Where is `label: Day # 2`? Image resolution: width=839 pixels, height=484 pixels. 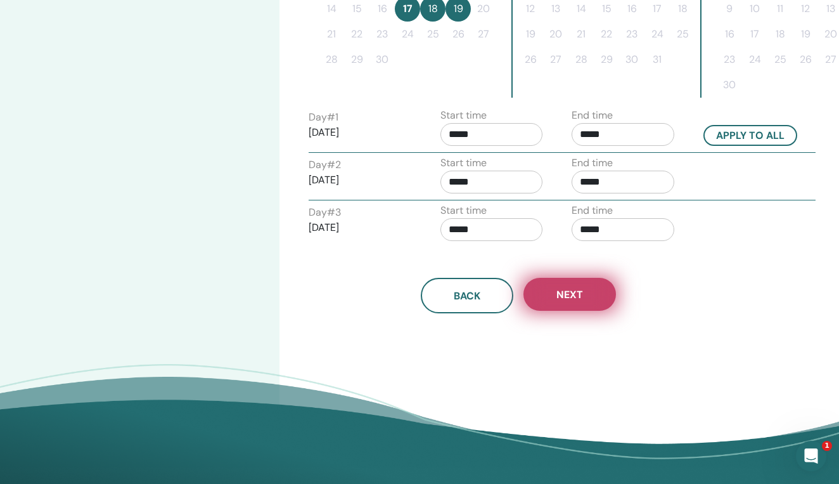
label: Day # 2 is located at coordinates (325, 165).